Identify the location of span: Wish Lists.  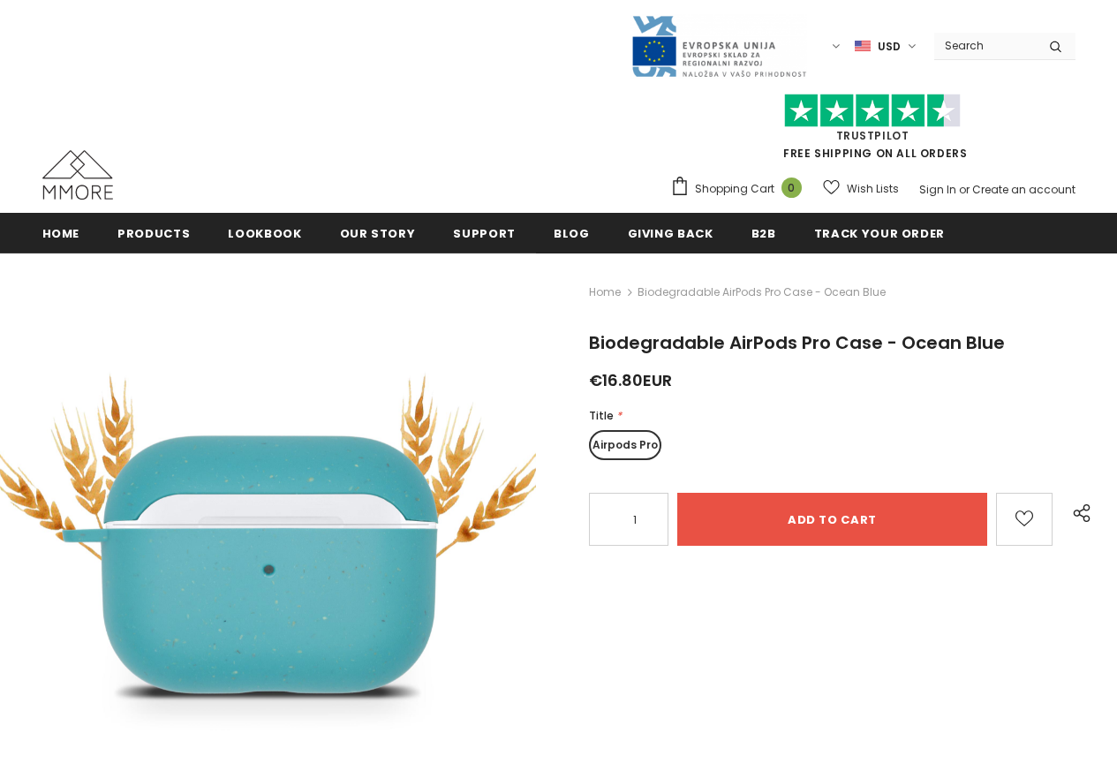
(873, 189).